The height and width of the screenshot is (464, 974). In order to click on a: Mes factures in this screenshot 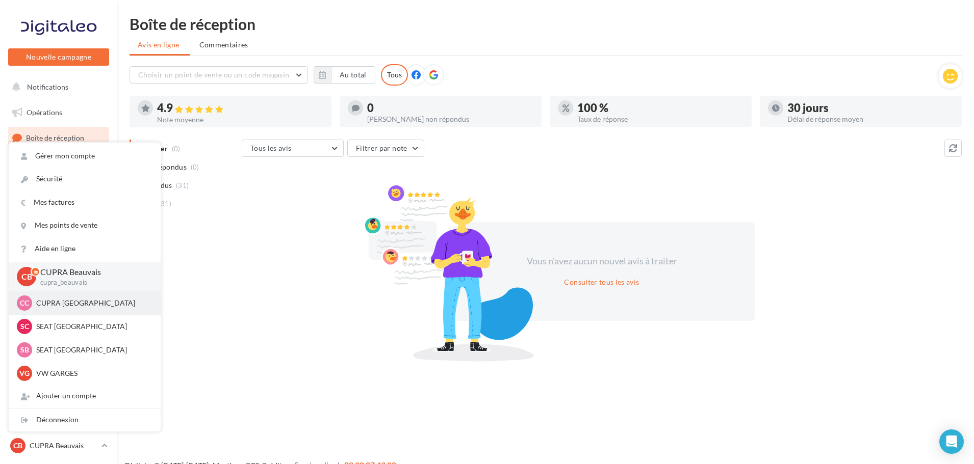, I will do `click(85, 202)`.